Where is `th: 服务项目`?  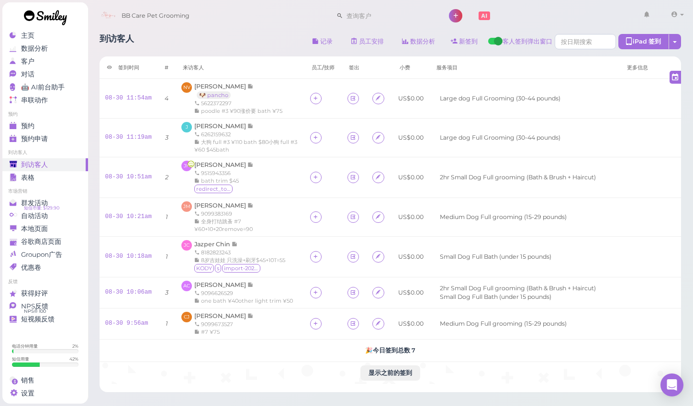 th: 服务项目 is located at coordinates (525, 68).